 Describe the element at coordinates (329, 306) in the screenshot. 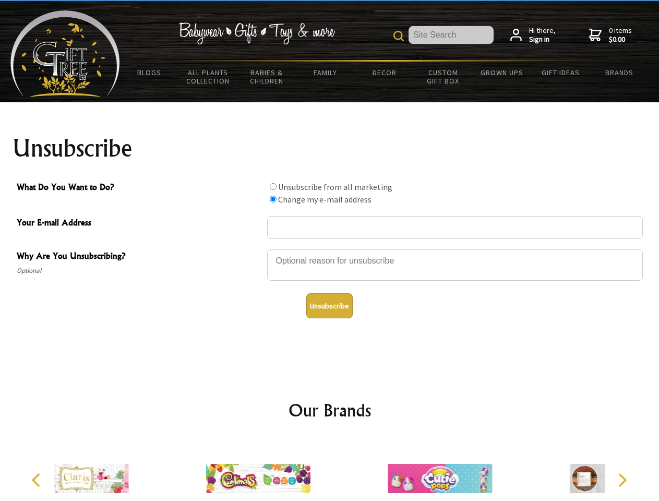

I see `button: Unsubscribe` at that location.